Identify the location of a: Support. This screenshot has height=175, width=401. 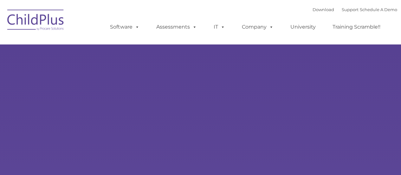
(350, 10).